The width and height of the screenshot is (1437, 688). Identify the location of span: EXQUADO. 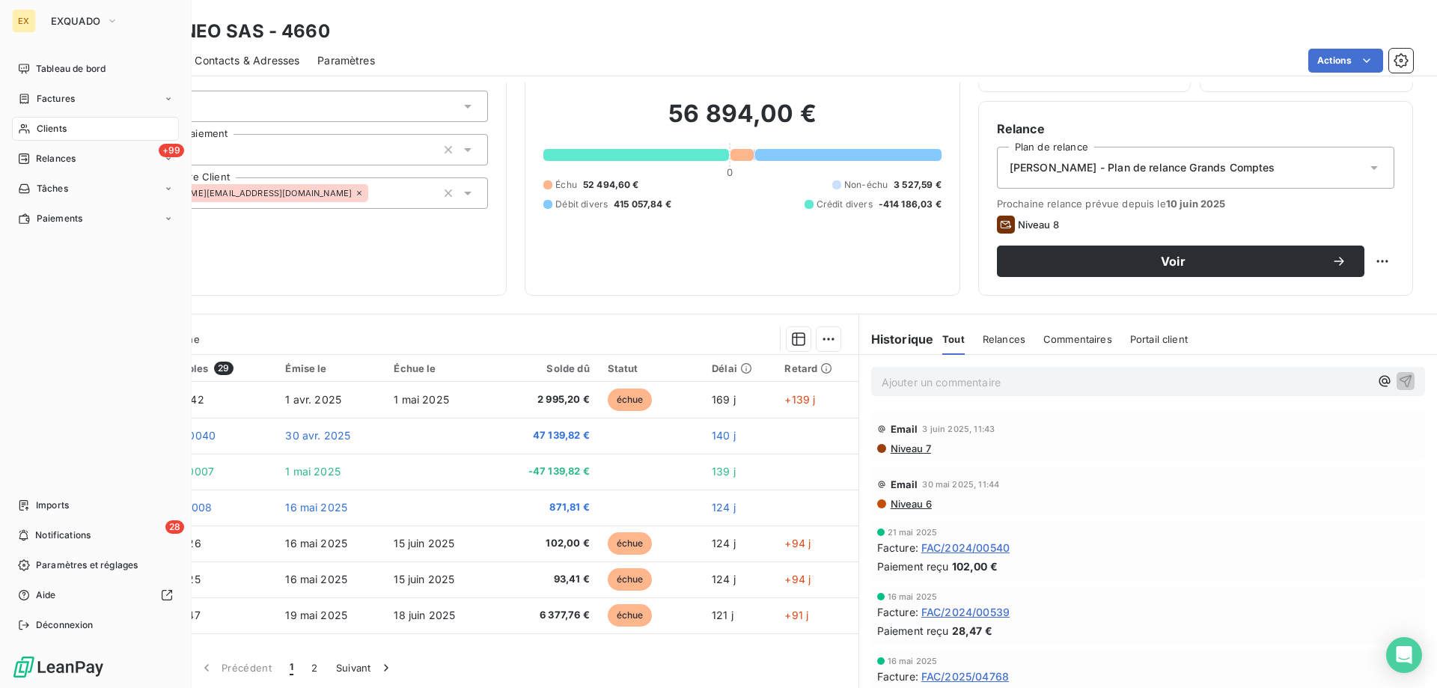
(76, 21).